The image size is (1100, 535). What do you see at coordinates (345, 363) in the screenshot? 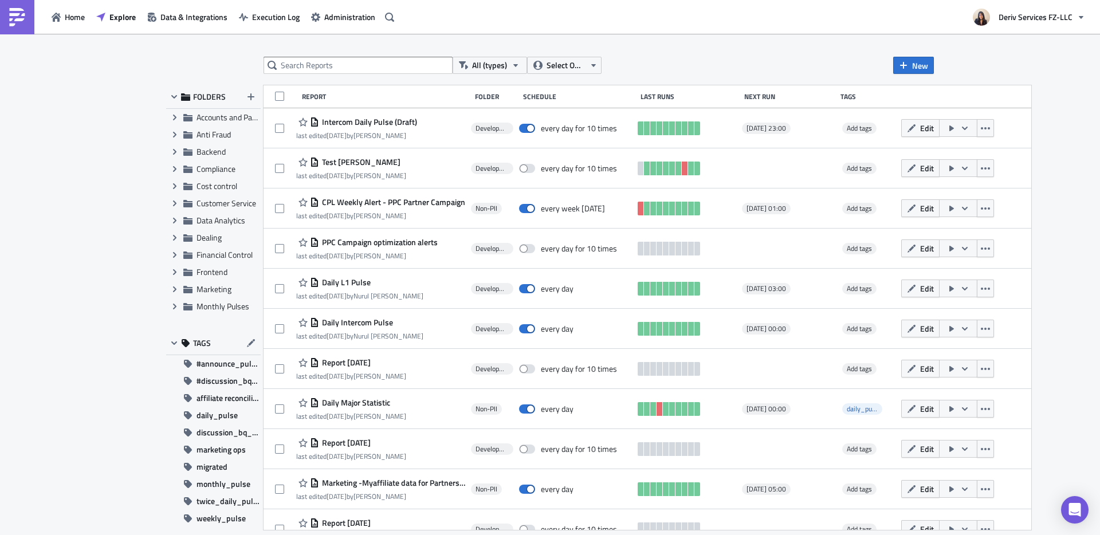
I see `span: Report 2025-03-04` at bounding box center [345, 363].